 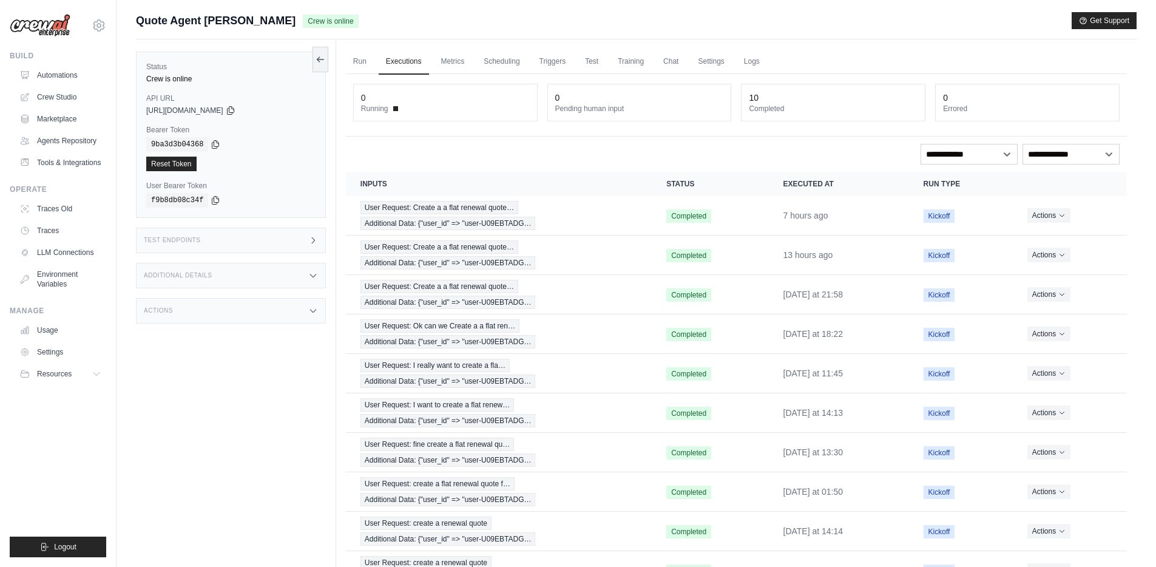 What do you see at coordinates (54, 374) in the screenshot?
I see `span: Resources` at bounding box center [54, 374].